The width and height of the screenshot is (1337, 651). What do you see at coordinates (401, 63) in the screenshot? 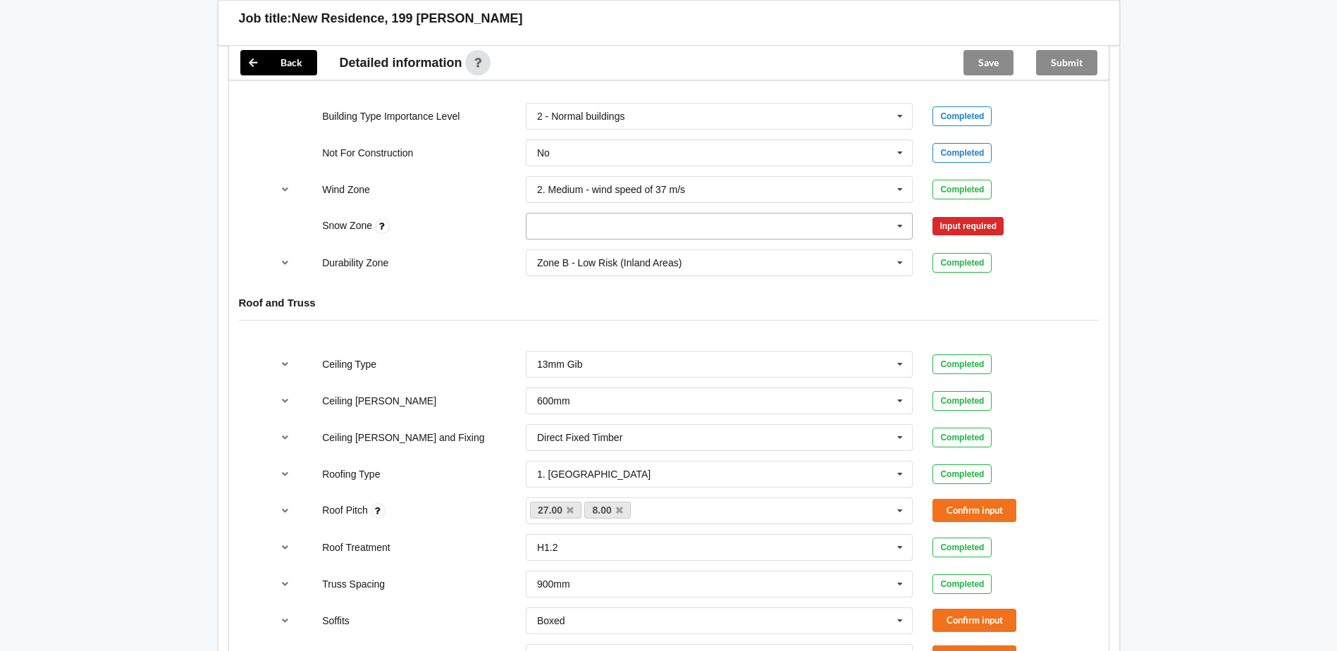
I see `span: Detailed information` at bounding box center [401, 63].